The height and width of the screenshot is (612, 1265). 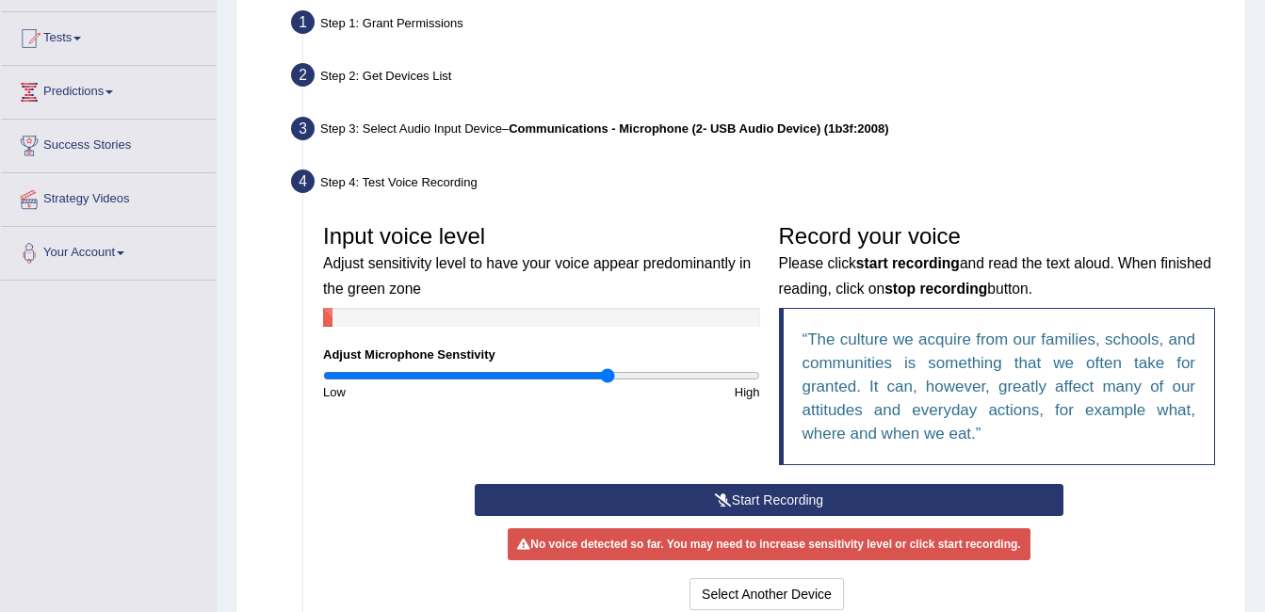 What do you see at coordinates (769, 500) in the screenshot?
I see `button: Start Recording` at bounding box center [769, 500].